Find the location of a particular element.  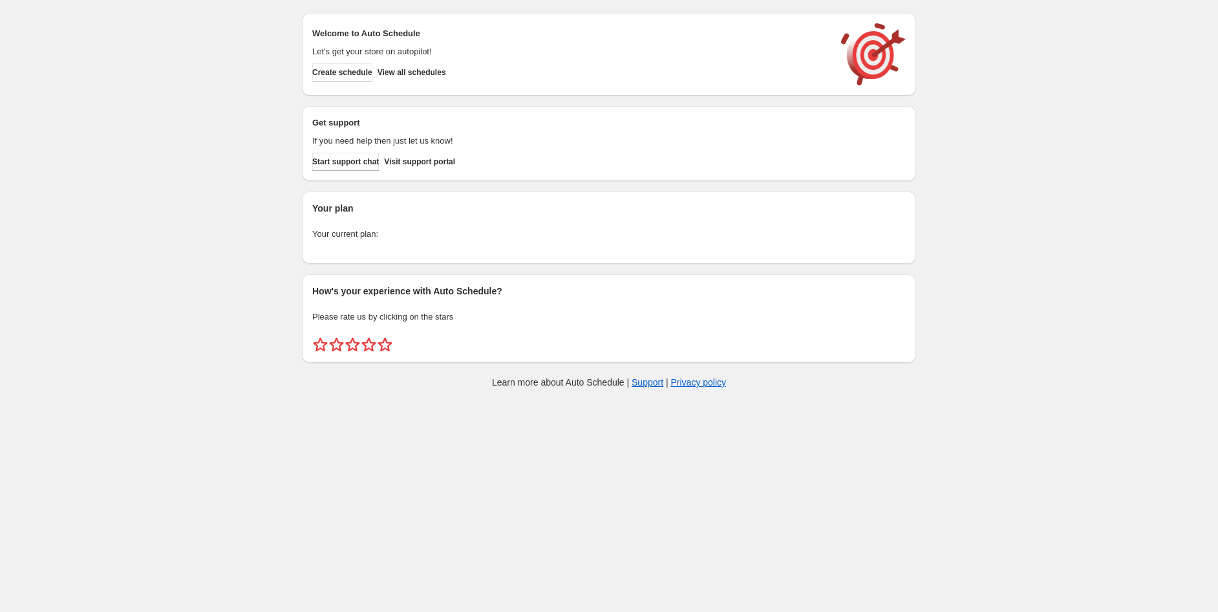

h2: How's your experience with Auto Schedule? is located at coordinates (609, 291).